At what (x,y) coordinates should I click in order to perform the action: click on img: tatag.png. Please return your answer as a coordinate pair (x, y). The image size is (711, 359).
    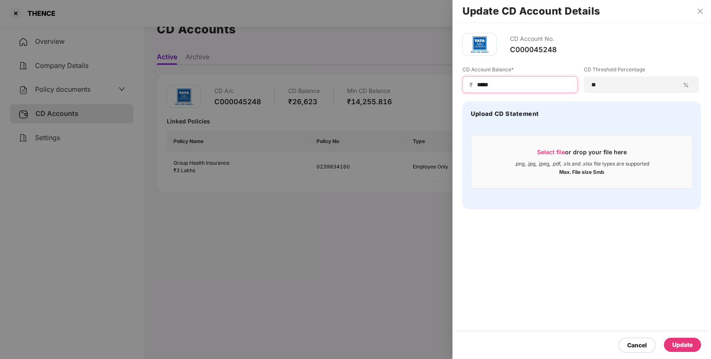
    Looking at the image, I should click on (480, 45).